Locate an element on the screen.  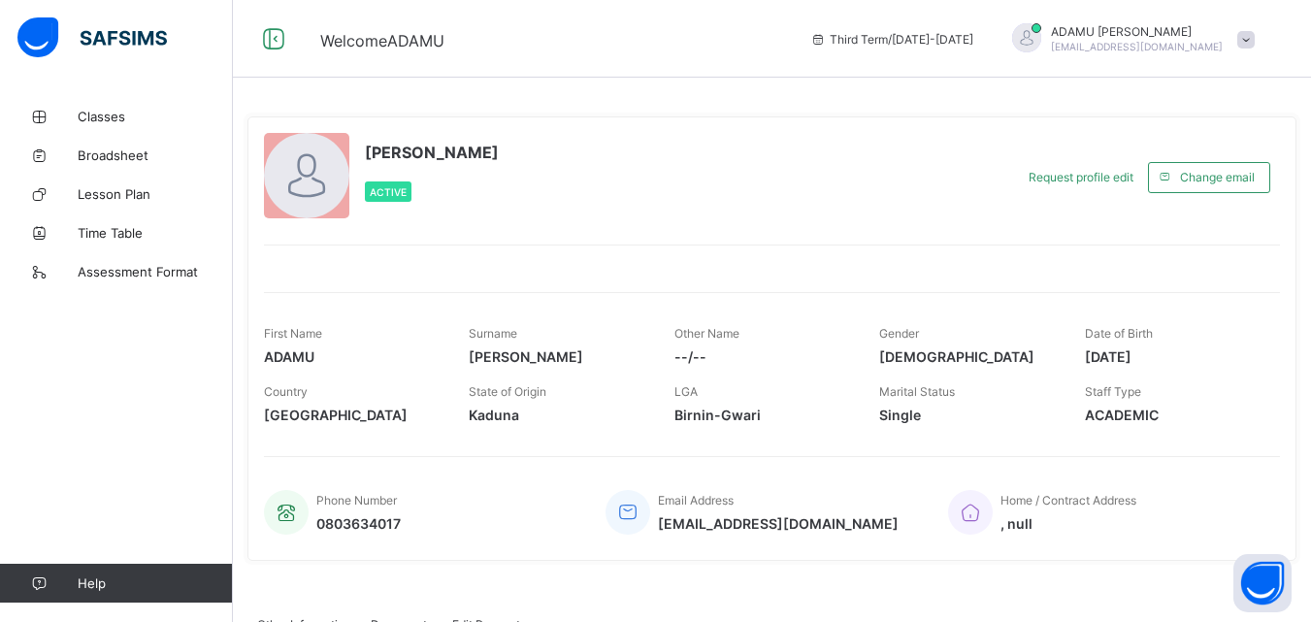
div: ADAMUMOHAMMED is located at coordinates (1129, 39).